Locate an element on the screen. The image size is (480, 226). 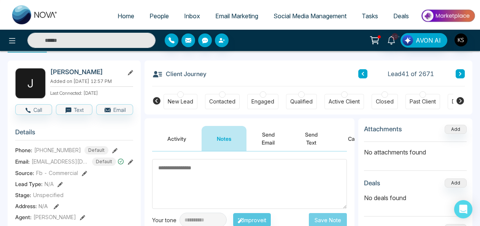
span: Fb - Commercial is located at coordinates (57, 173).